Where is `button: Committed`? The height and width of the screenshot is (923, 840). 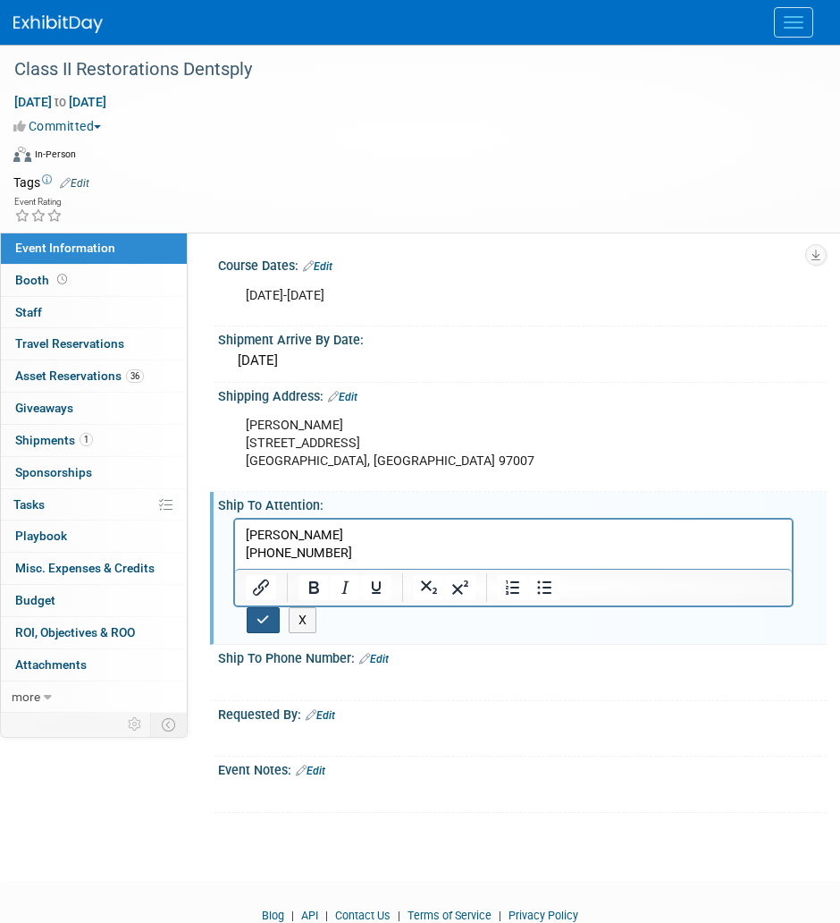 button: Committed is located at coordinates (61, 126).